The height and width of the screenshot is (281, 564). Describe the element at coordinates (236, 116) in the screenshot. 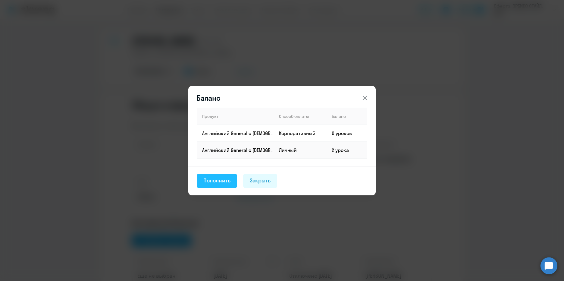

I see `th: Продукт` at that location.